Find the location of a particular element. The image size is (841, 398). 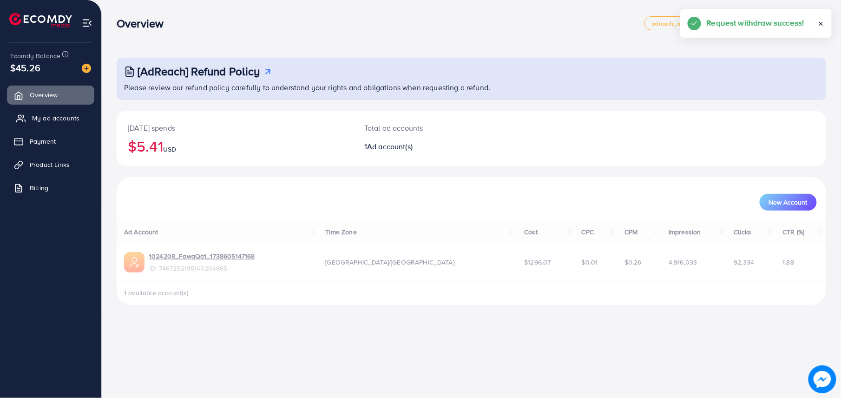

span: Billing is located at coordinates (39, 188).